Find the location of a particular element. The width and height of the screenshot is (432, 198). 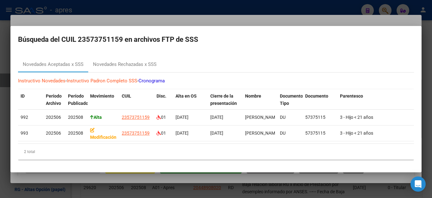

datatable-header-cell: Movimiento is located at coordinates (103, 103).